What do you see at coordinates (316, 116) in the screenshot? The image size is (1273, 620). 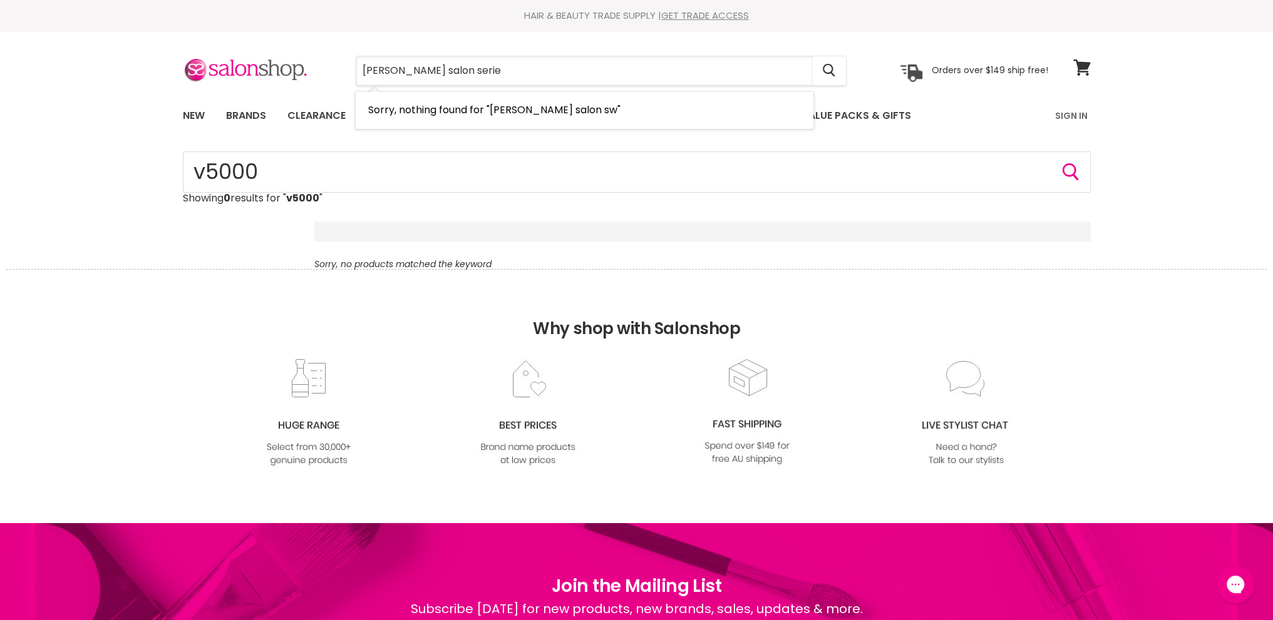 I see `a: Clearance` at bounding box center [316, 116].